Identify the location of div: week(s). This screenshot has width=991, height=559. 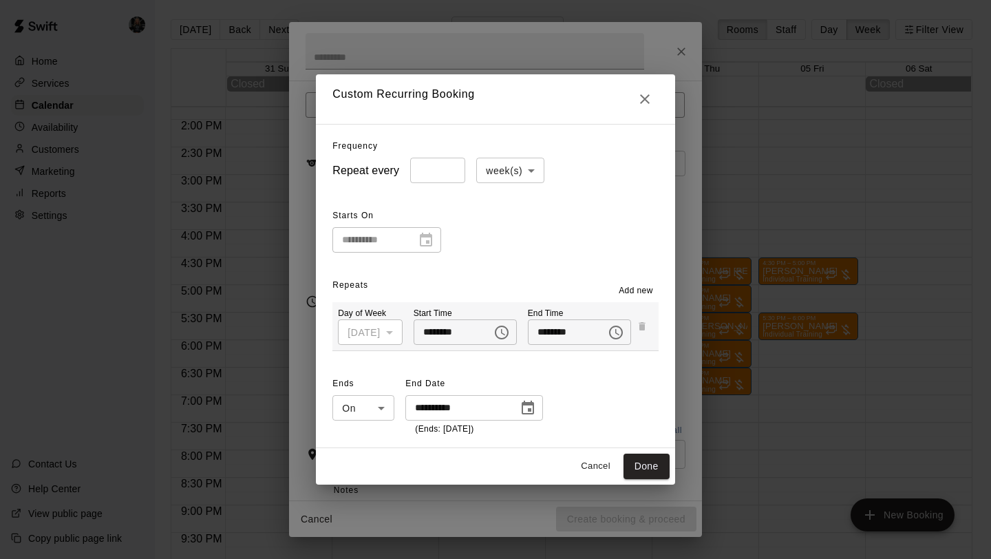
(510, 170).